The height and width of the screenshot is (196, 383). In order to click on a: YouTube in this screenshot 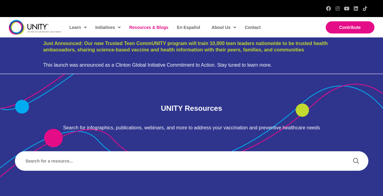, I will do `click(346, 9)`.